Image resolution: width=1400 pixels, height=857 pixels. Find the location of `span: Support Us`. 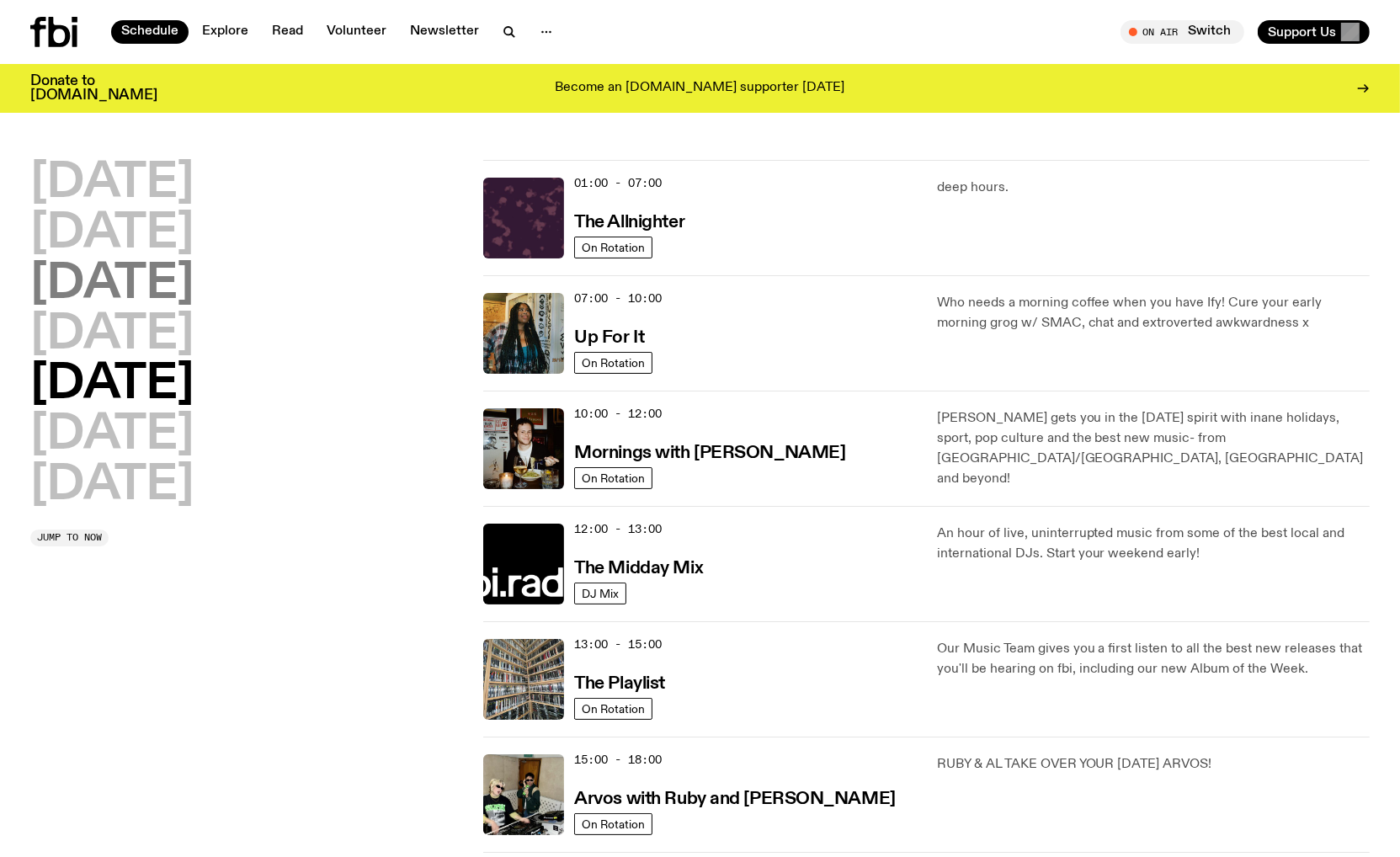

span: Support Us is located at coordinates (1302, 32).